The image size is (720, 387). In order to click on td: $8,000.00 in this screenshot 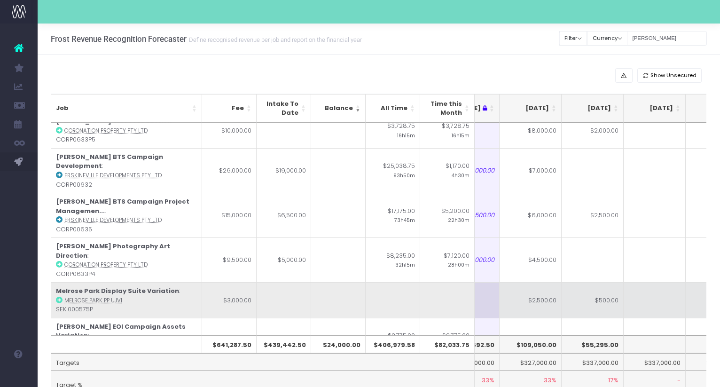, I will do `click(530, 130)`.